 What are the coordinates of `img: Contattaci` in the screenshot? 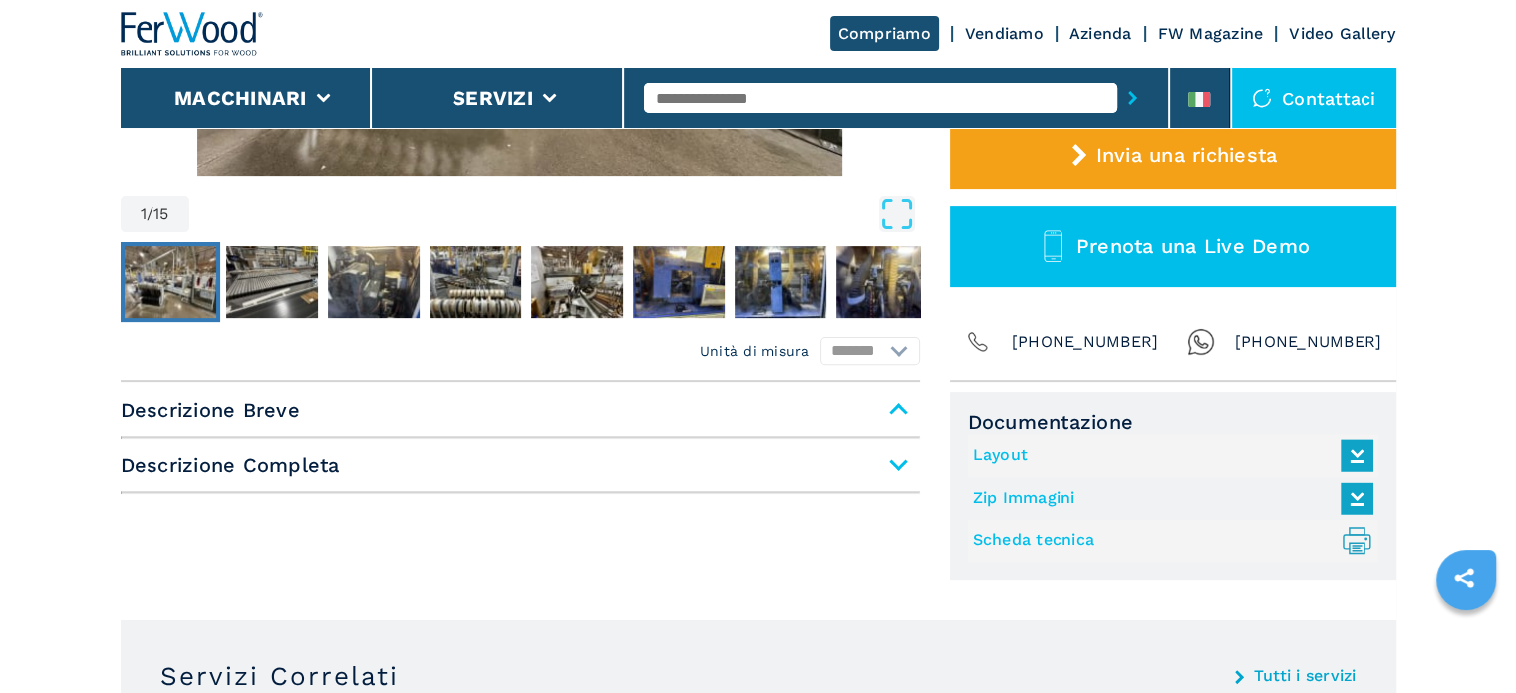 It's located at (1262, 98).